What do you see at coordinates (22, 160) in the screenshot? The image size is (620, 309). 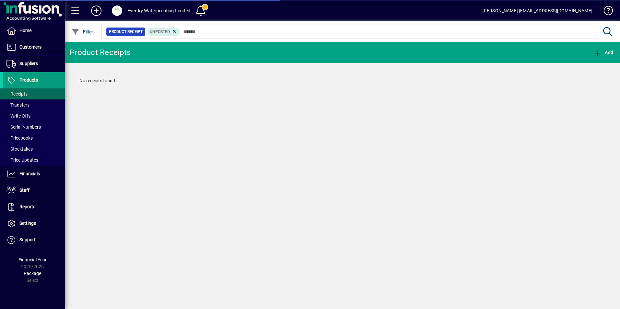 I see `span: Price Updates` at bounding box center [22, 160].